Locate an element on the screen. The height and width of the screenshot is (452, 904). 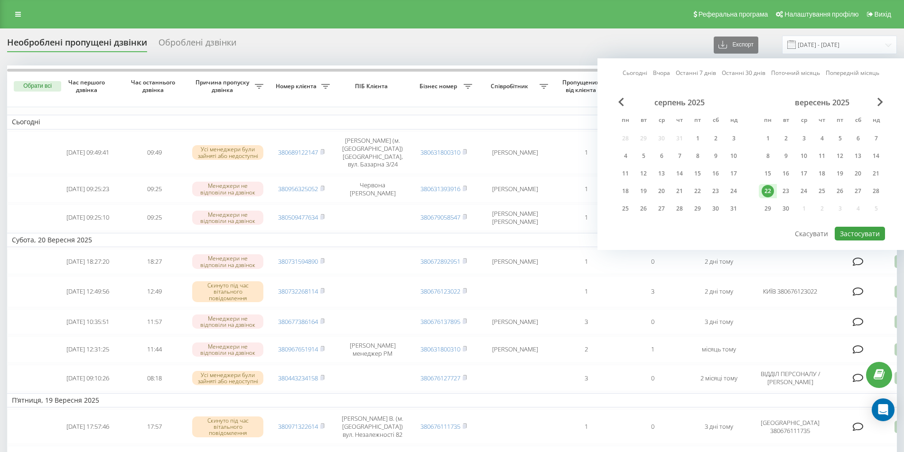
div: 23 is located at coordinates (715, 191).